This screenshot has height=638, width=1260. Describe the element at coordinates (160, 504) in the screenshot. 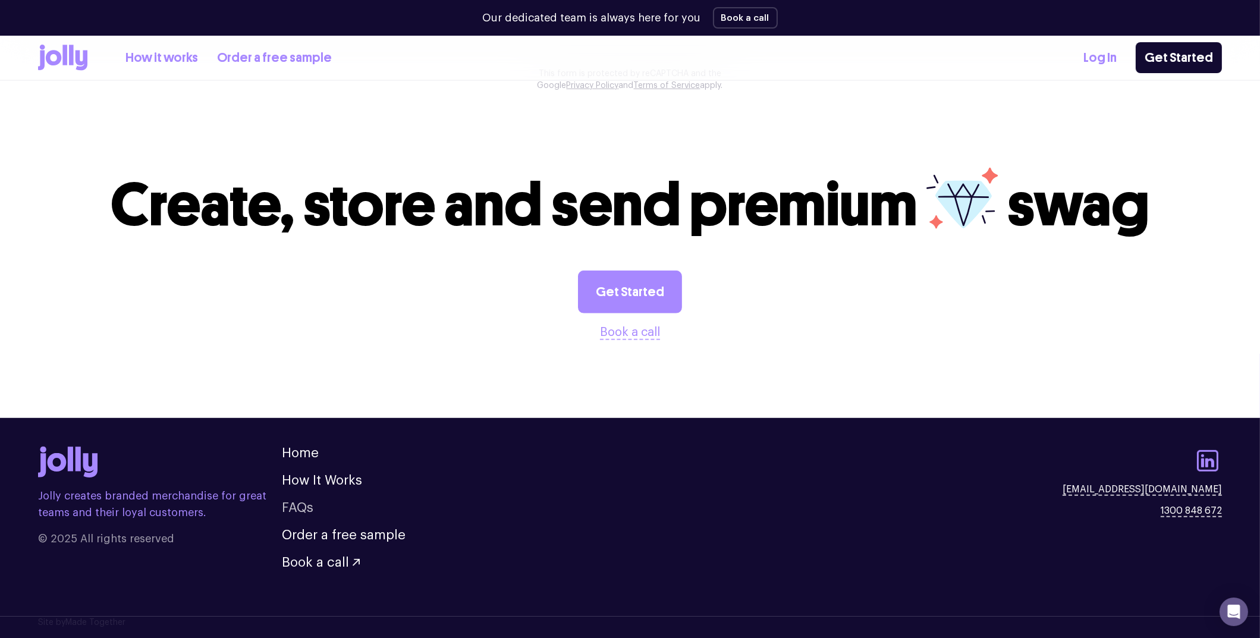

I see `p: Jolly creates branded merchandise for great teams and their loyal customers.` at that location.